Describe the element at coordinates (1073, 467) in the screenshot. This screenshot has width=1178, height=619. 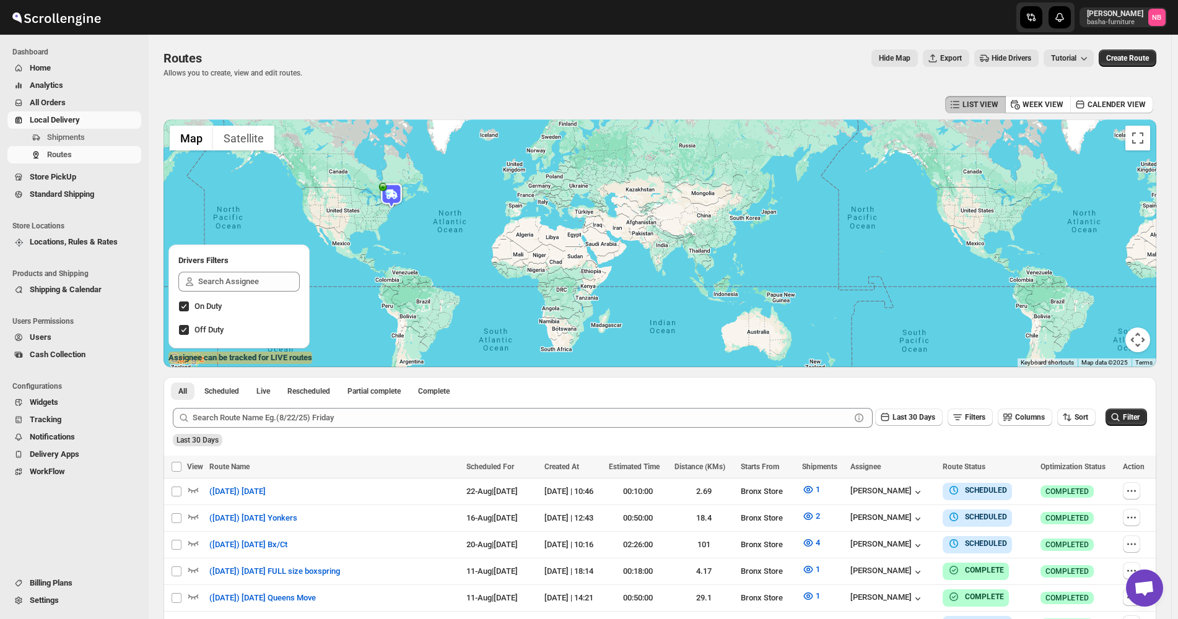
I see `span: Optimization Status` at that location.